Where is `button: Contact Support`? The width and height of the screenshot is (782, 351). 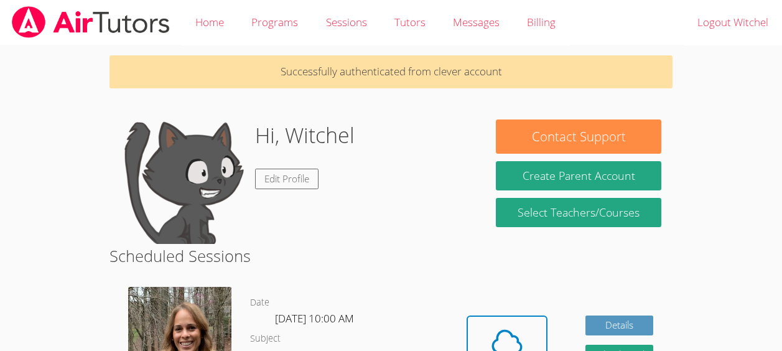
button: Contact Support is located at coordinates (578, 136).